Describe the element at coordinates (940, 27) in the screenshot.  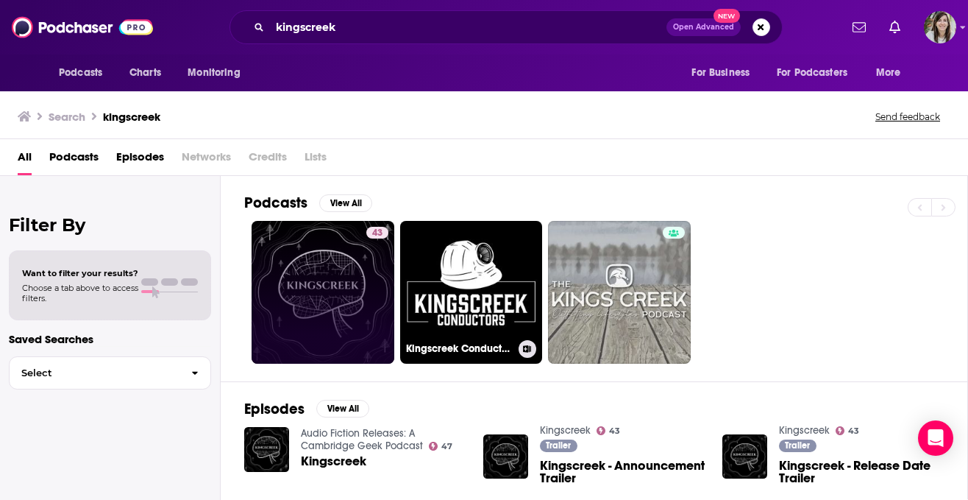
I see `img: User Profile` at that location.